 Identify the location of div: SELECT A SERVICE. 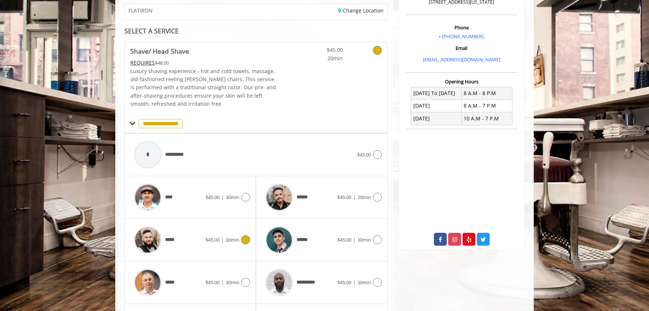
(256, 31).